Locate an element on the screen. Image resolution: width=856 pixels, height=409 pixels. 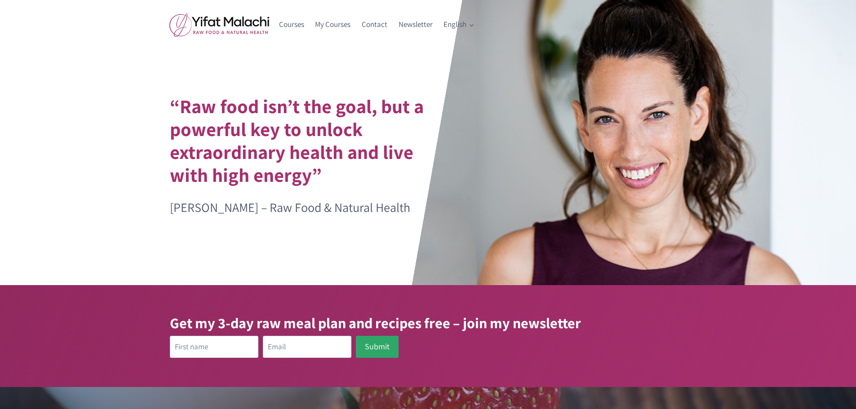
img: yifat_logo41_en.png is located at coordinates (219, 25).